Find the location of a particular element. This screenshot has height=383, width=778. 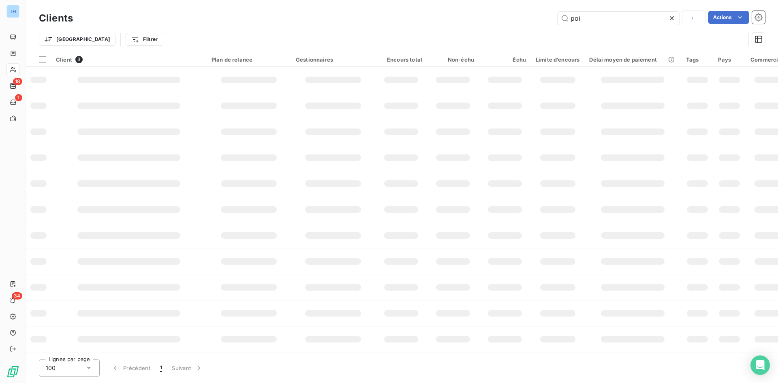

button: Actions is located at coordinates (729, 17).